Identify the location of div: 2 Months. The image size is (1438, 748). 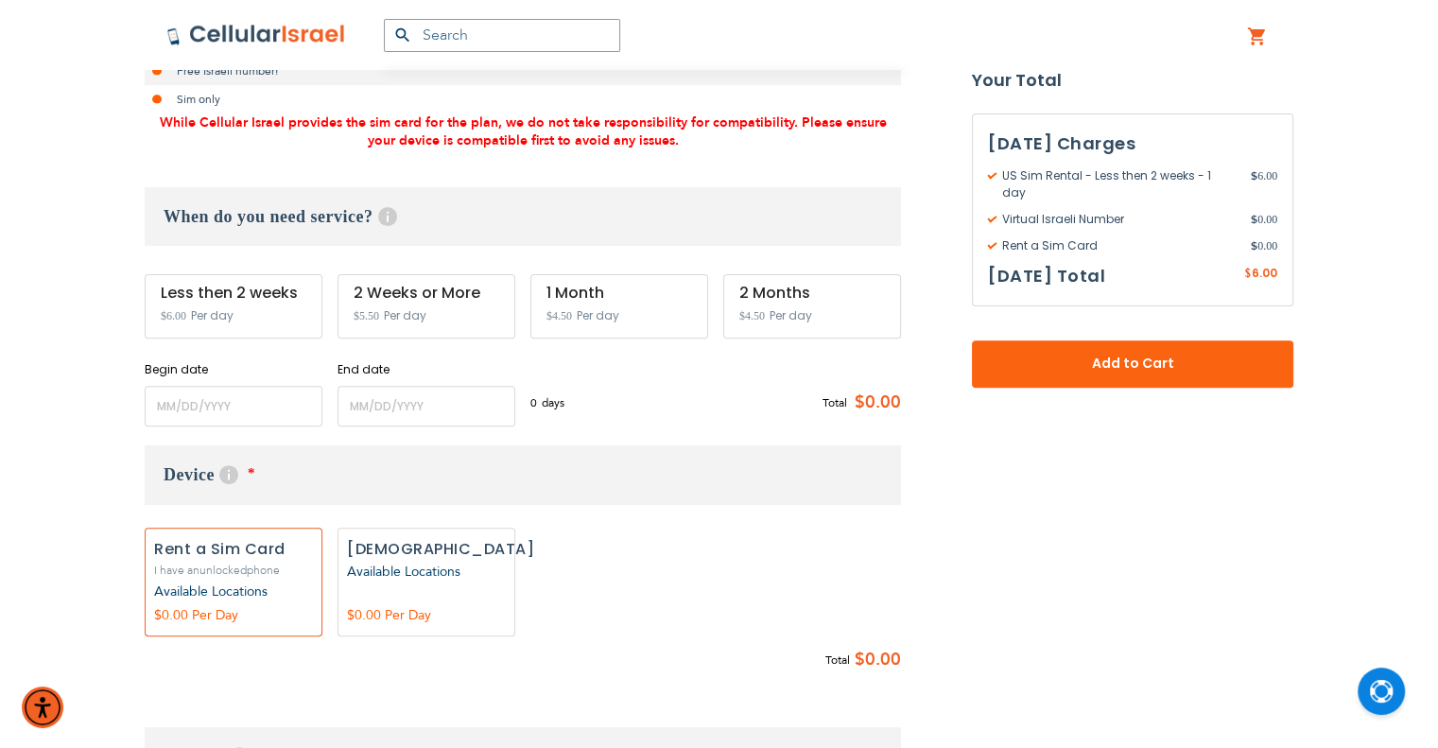
(812, 293).